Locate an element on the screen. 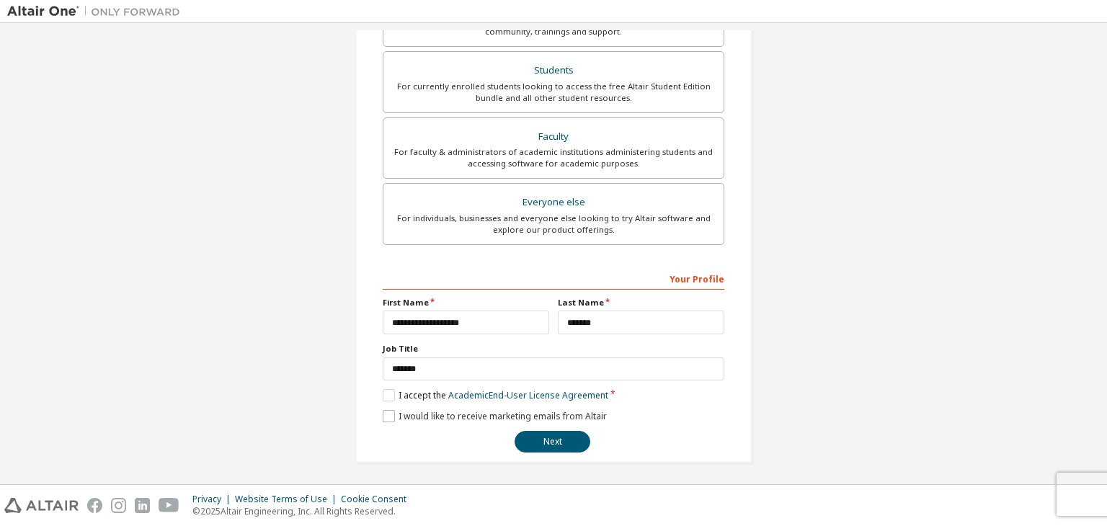  img: Altair One is located at coordinates (97, 12).